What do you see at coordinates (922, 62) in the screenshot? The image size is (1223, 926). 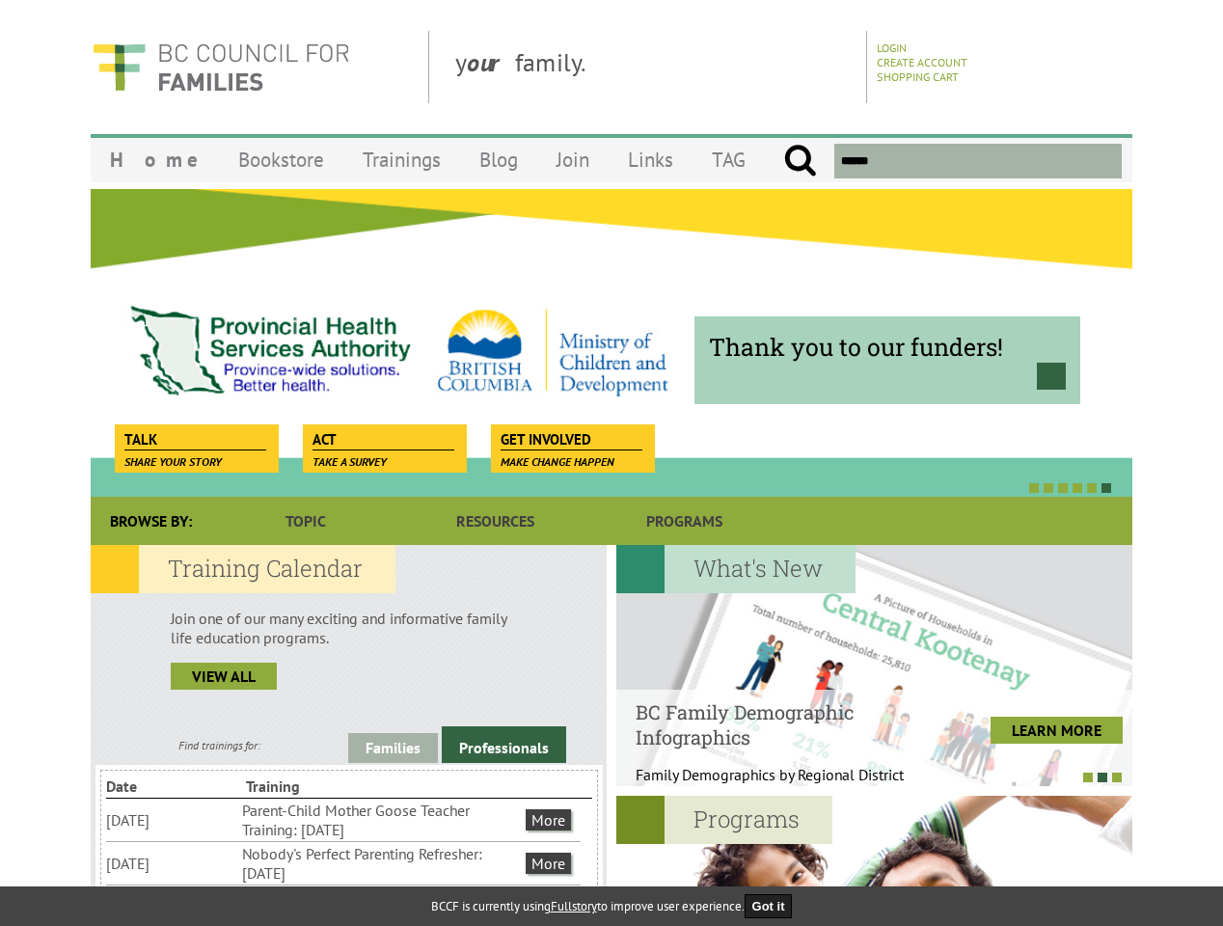 I see `a: Create Account` at bounding box center [922, 62].